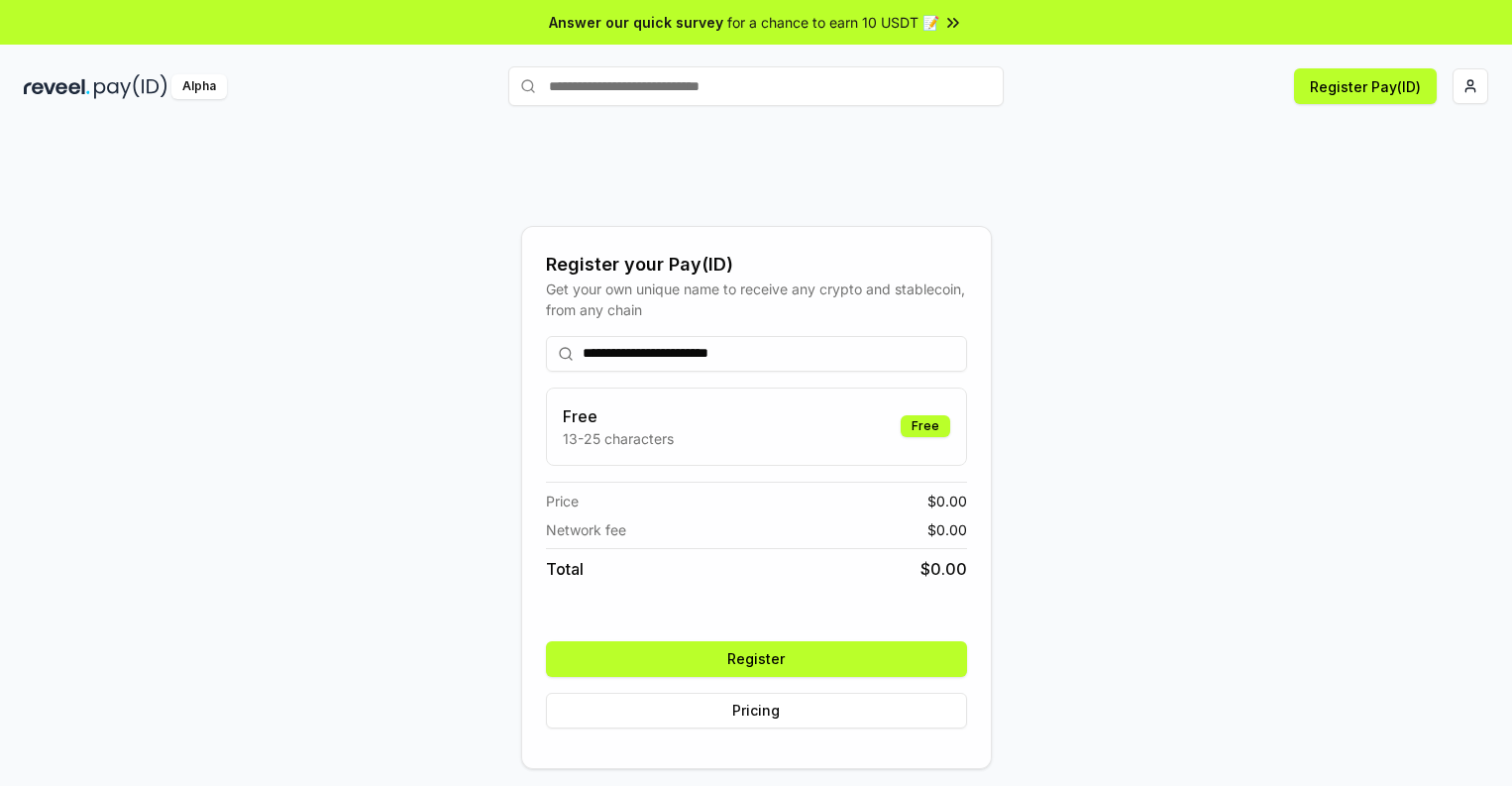 This screenshot has height=786, width=1512. I want to click on span: Answer our quick survey, so click(636, 22).